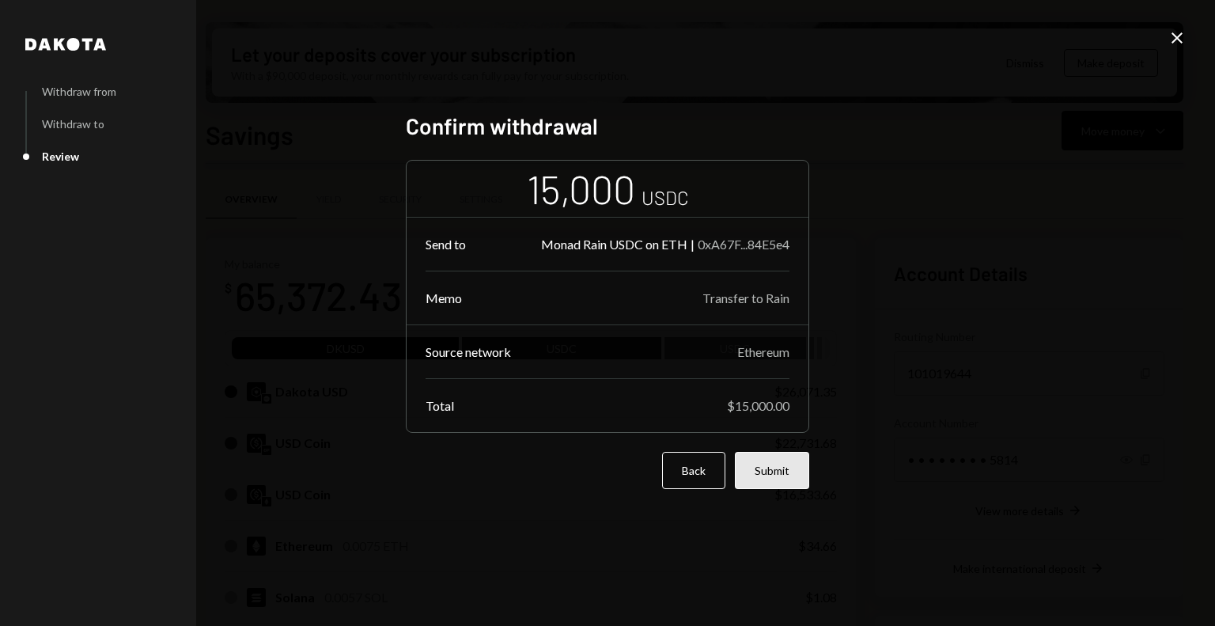 The image size is (1215, 626). What do you see at coordinates (758, 405) in the screenshot?
I see `div: $15,000.00` at bounding box center [758, 405].